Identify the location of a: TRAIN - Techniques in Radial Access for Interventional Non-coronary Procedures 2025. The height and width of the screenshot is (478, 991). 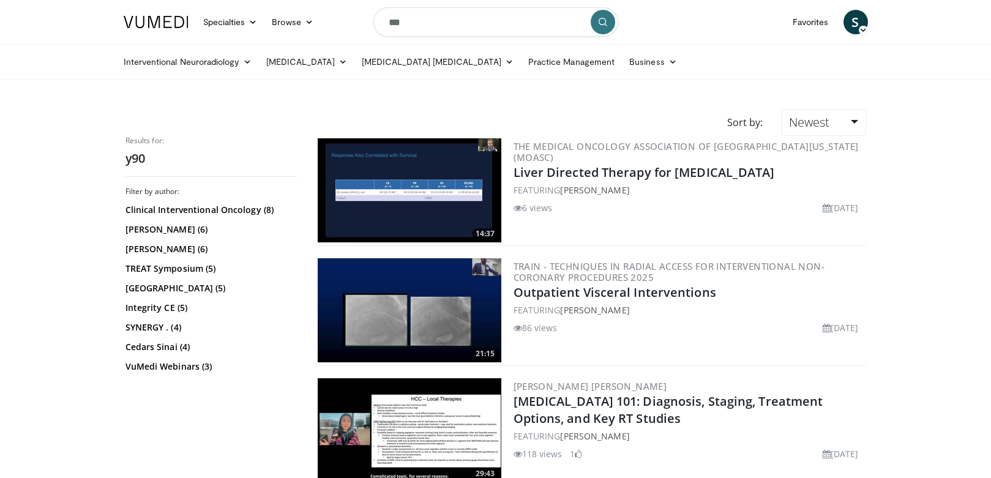
(669, 272).